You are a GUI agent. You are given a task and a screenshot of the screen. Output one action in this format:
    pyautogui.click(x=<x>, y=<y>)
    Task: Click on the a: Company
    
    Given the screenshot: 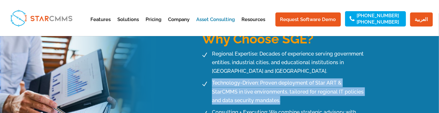 What is the action you would take?
    pyautogui.click(x=179, y=25)
    